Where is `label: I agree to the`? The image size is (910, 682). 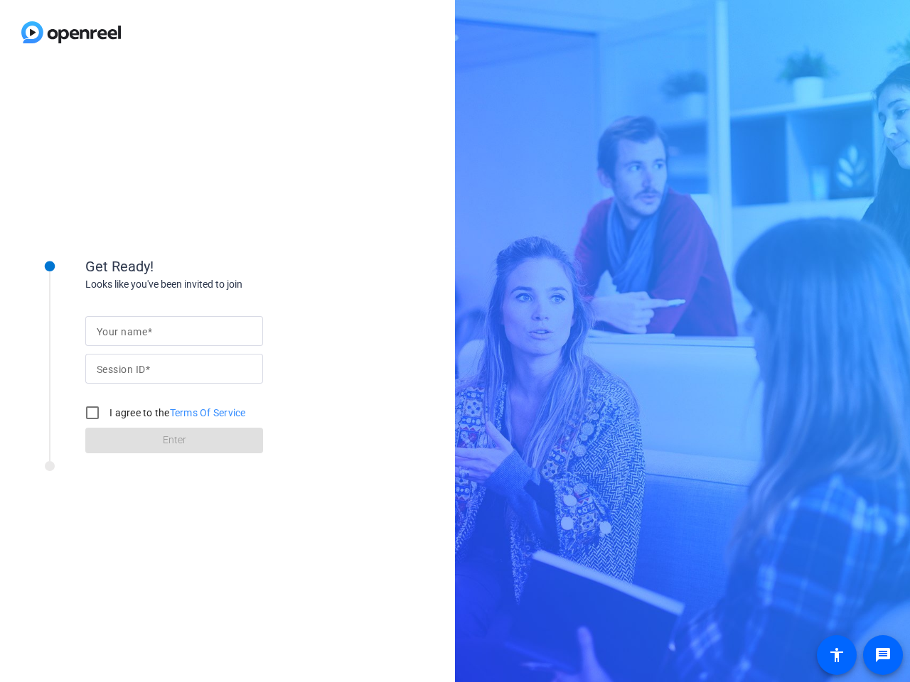
label: I agree to the is located at coordinates (176, 413).